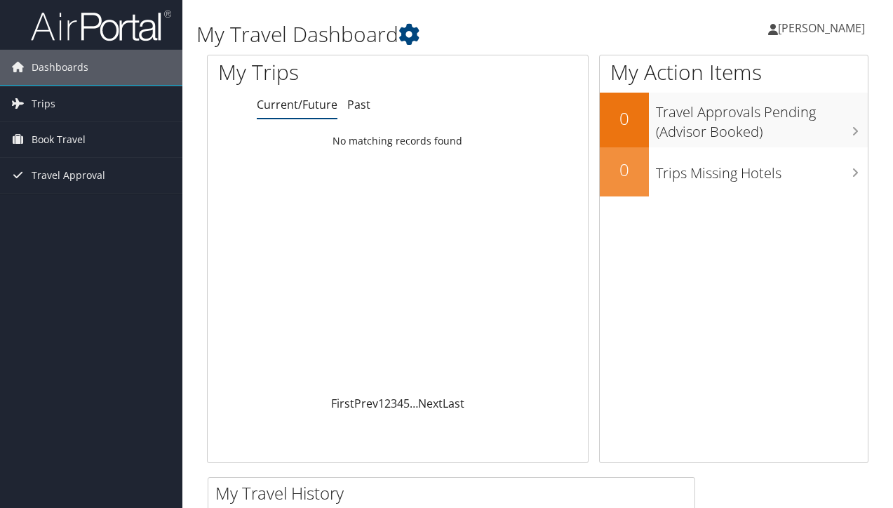  What do you see at coordinates (58, 140) in the screenshot?
I see `span: Book Travel` at bounding box center [58, 140].